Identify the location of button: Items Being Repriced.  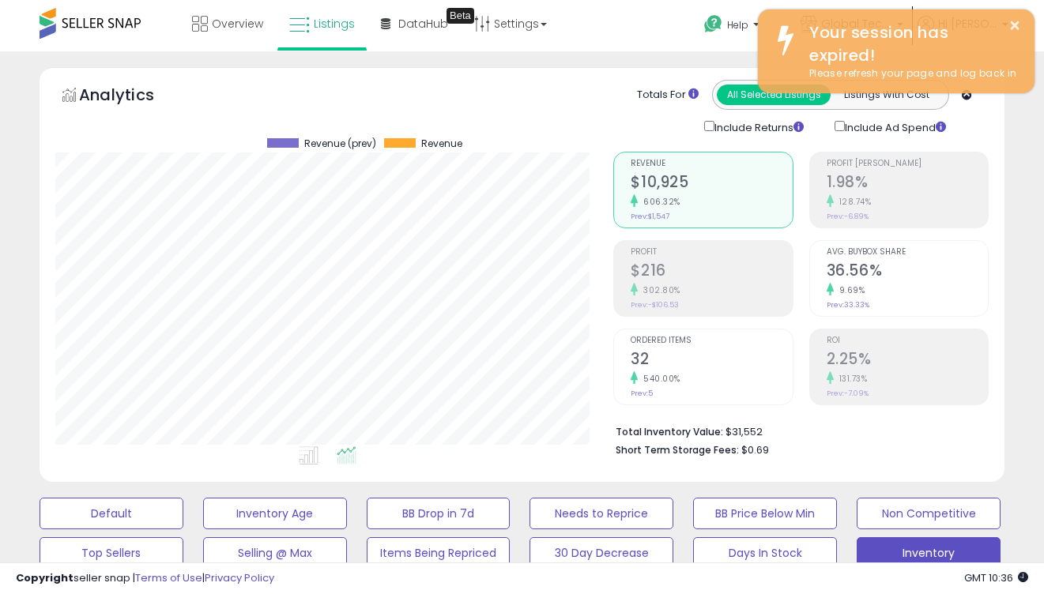
(438, 553).